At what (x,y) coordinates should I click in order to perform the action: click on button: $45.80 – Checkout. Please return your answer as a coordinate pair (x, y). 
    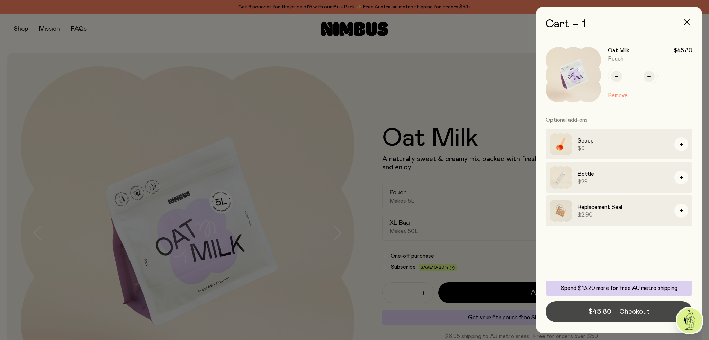
    Looking at the image, I should click on (619, 312).